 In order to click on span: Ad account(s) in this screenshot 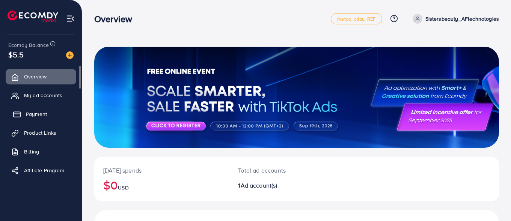, I will do `click(259, 185)`.